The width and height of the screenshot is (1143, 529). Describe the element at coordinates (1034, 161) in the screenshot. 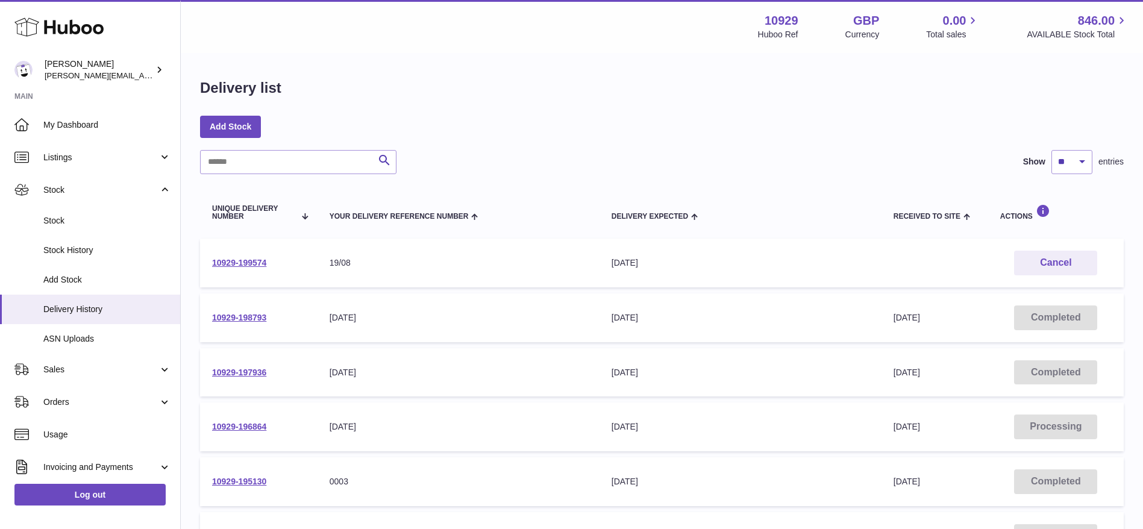

I see `label: Show` at that location.